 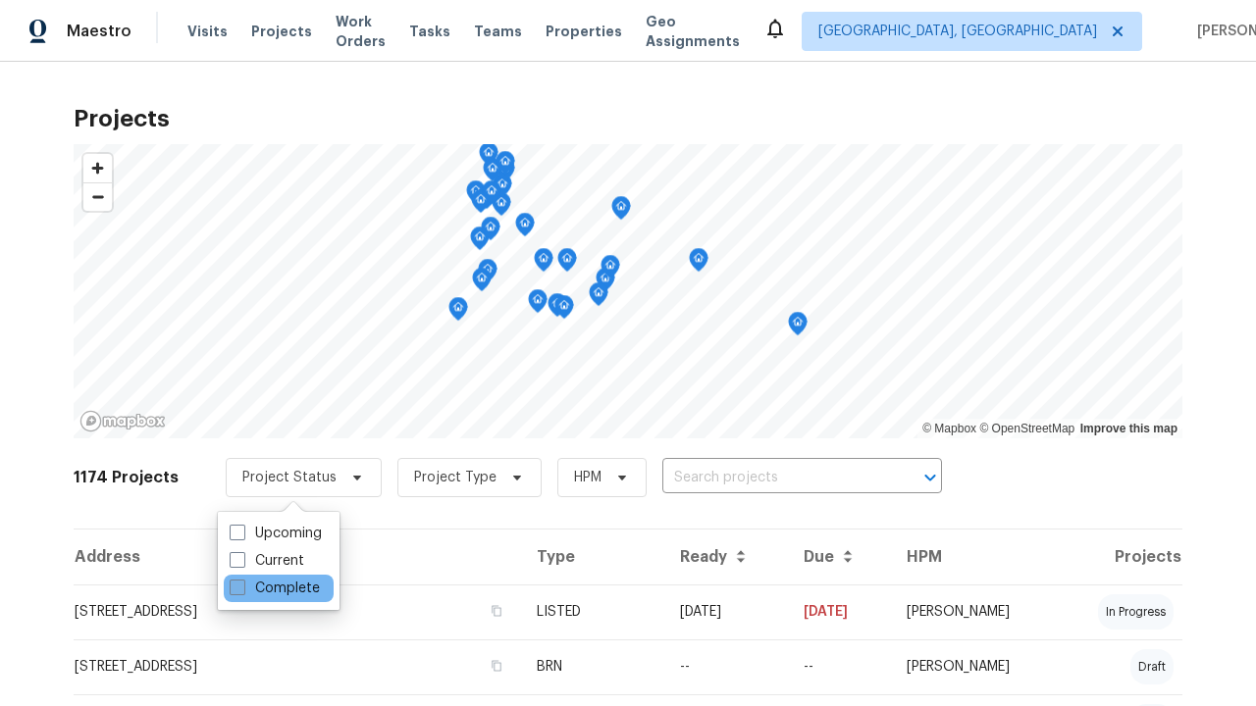 I want to click on th: Ready, so click(x=726, y=557).